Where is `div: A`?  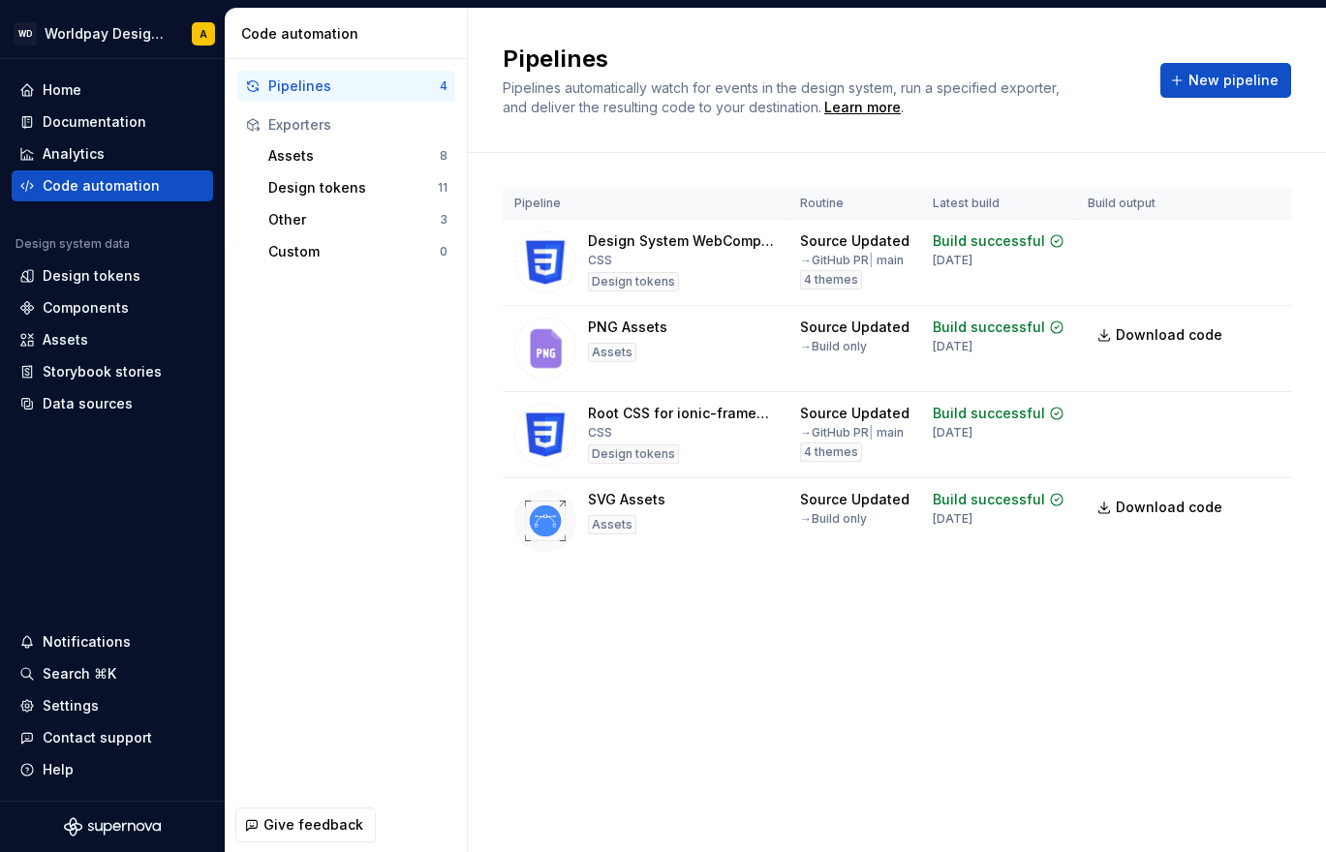 div: A is located at coordinates (203, 34).